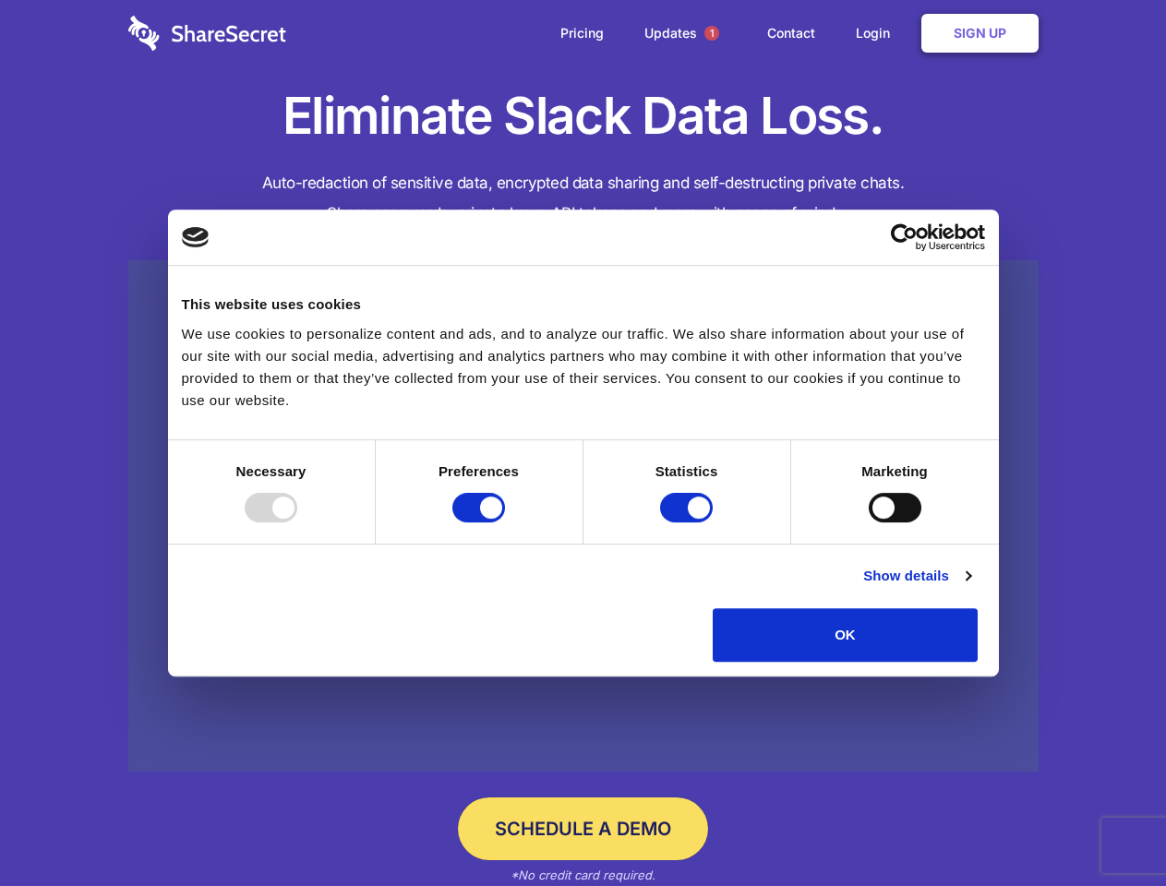 This screenshot has width=1166, height=886. I want to click on a: Contact, so click(791, 33).